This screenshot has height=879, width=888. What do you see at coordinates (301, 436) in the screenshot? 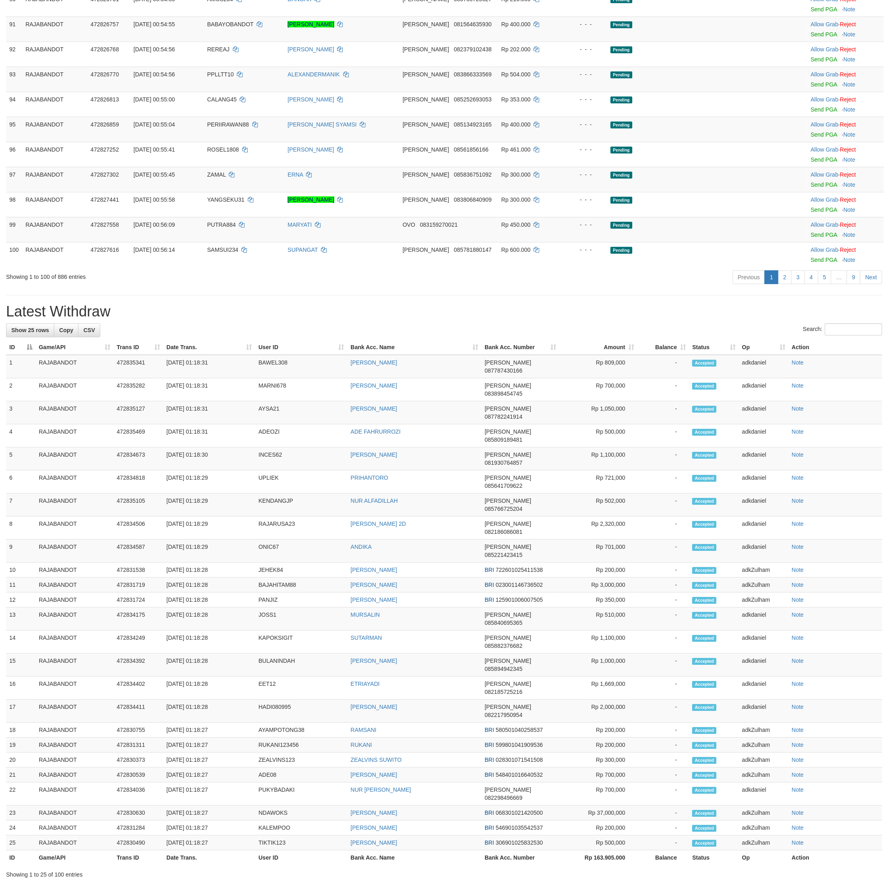
I see `td: ADEOZI` at bounding box center [301, 436].